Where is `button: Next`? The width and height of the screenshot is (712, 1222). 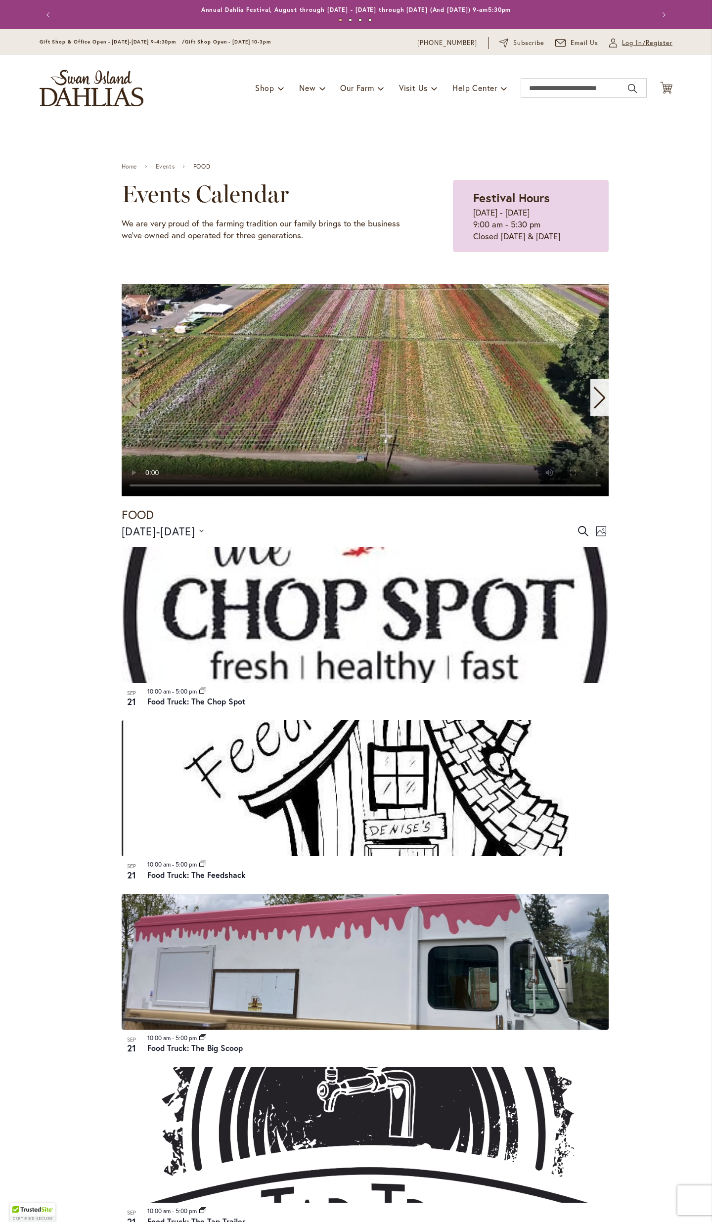
button: Next is located at coordinates (662, 15).